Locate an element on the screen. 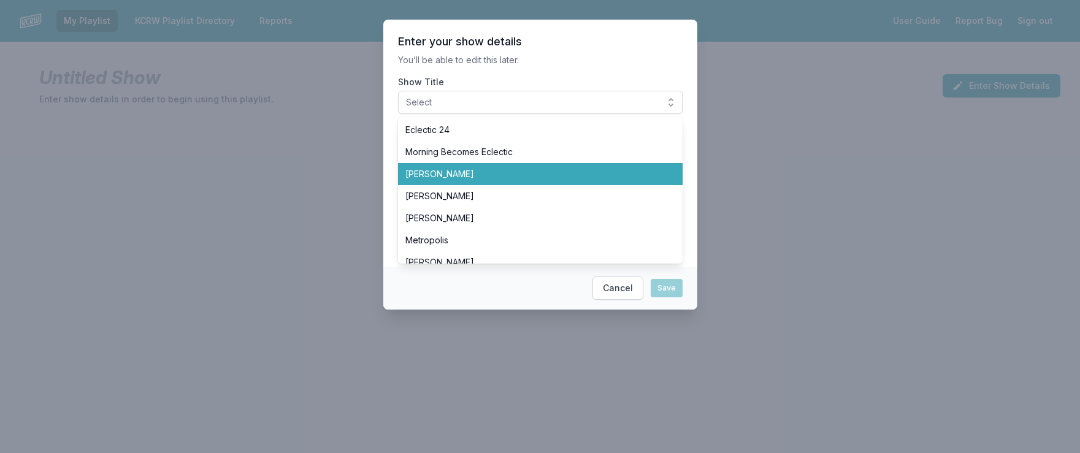 The width and height of the screenshot is (1080, 453). p: You’ll be able to edit this later. is located at coordinates (540, 60).